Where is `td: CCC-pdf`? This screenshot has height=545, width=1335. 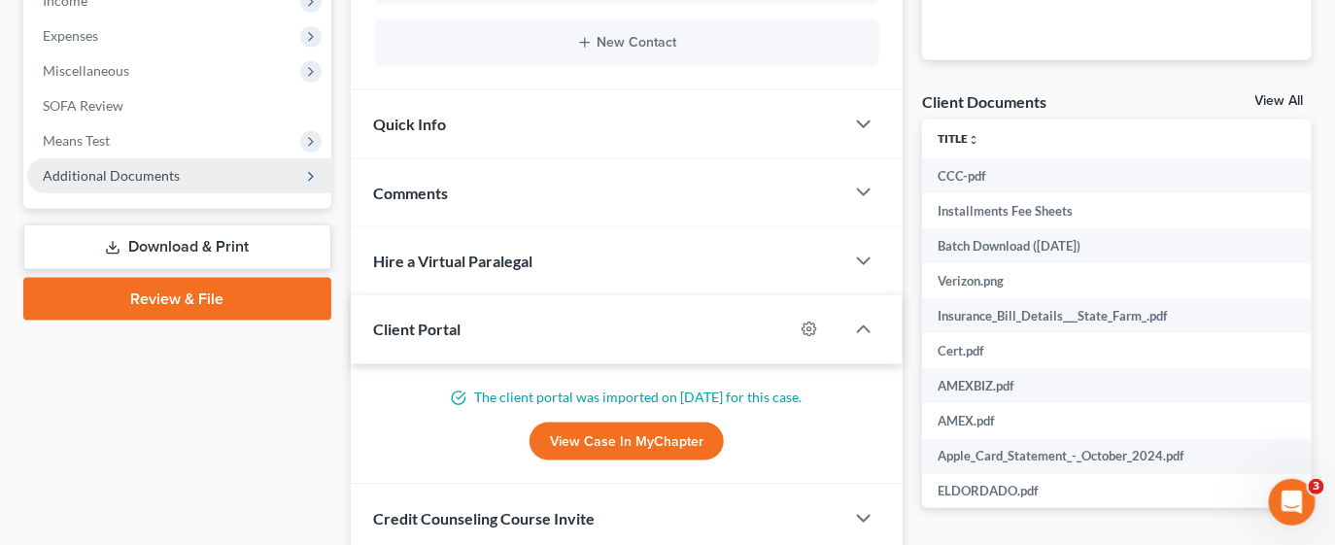 td: CCC-pdf is located at coordinates (1126, 176).